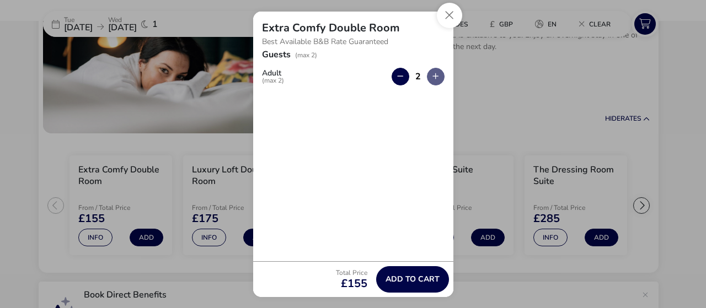 The image size is (706, 308). Describe the element at coordinates (331, 28) in the screenshot. I see `h2: Extra Comfy Double Room` at that location.